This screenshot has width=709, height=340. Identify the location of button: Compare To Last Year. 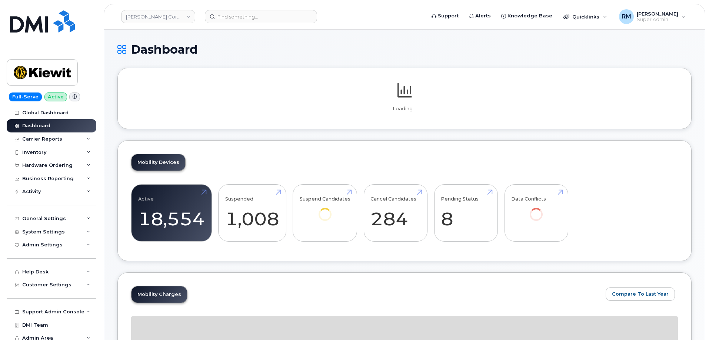
(640, 295).